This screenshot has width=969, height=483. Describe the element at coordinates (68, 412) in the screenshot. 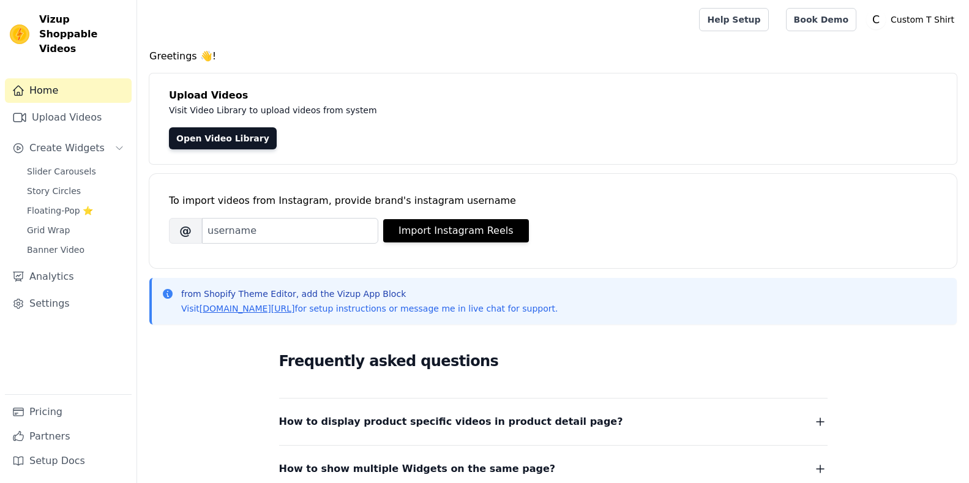

I see `a: Pricing` at that location.